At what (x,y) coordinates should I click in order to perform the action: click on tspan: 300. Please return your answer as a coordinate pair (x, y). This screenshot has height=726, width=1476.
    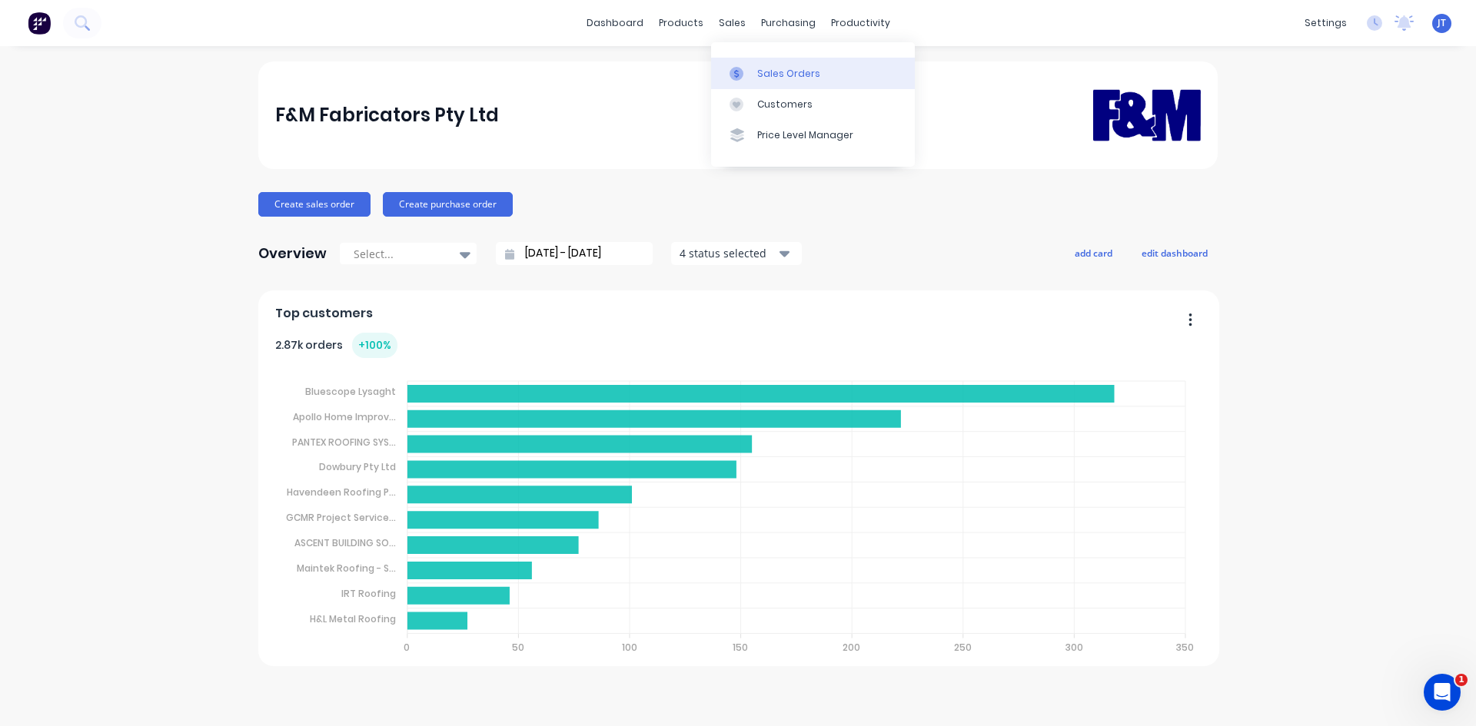
    Looking at the image, I should click on (1074, 647).